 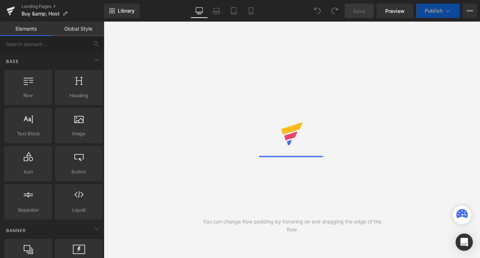 I want to click on span: Save, so click(x=359, y=11).